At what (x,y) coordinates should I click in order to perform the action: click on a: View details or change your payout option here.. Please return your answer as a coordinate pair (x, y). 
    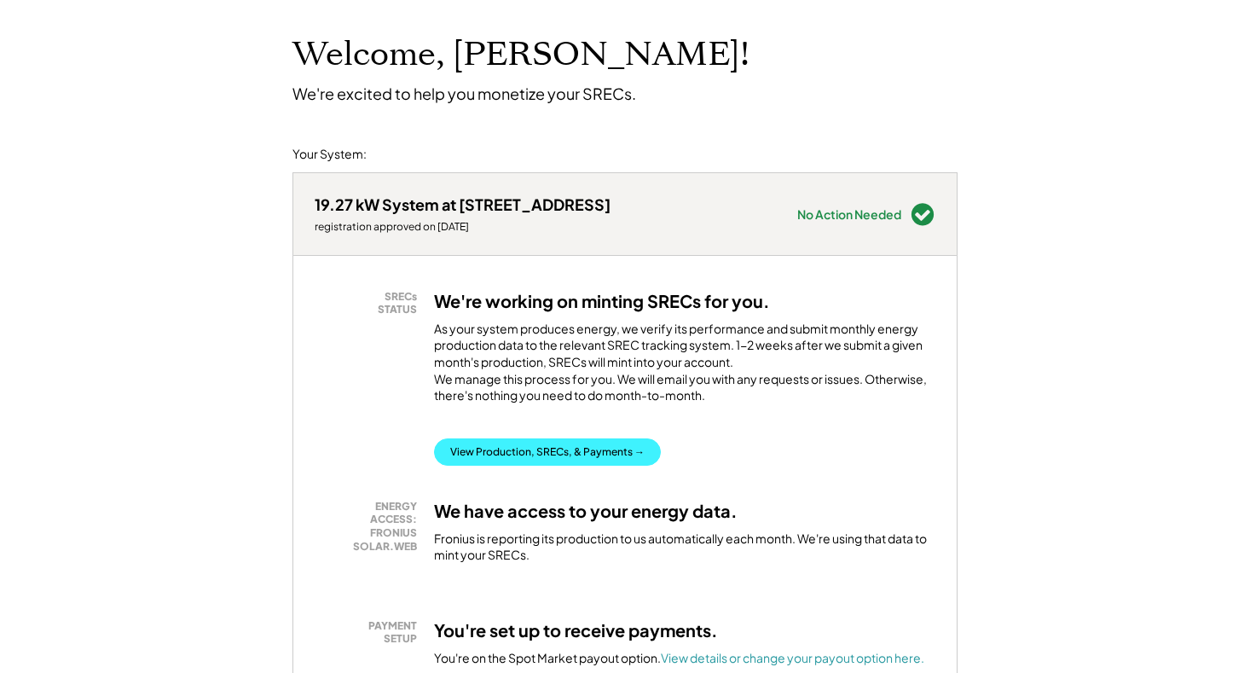
    Looking at the image, I should click on (792, 657).